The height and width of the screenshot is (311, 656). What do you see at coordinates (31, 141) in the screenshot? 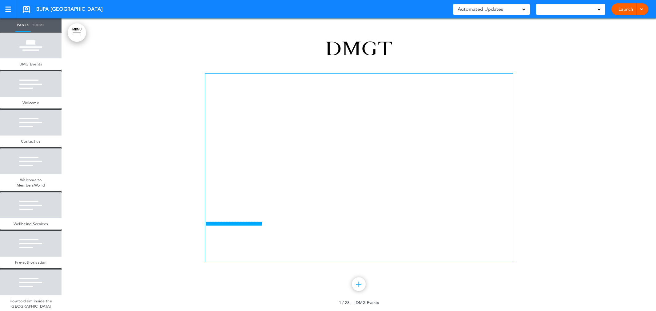
I see `span: Contact us` at bounding box center [31, 141].